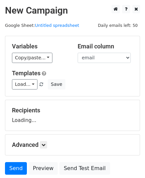 This screenshot has width=145, height=178. I want to click on h5: Email column, so click(106, 46).